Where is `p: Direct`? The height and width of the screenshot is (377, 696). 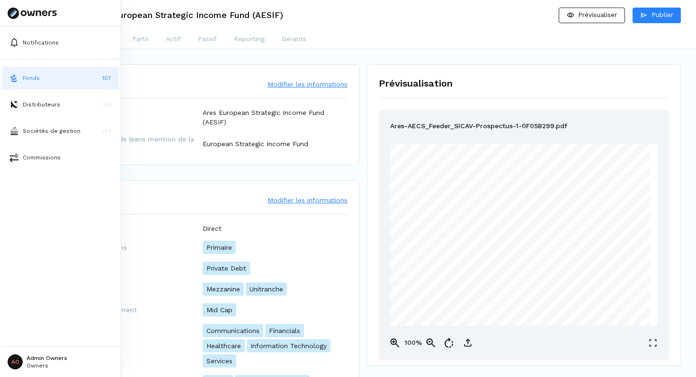 p: Direct is located at coordinates (212, 229).